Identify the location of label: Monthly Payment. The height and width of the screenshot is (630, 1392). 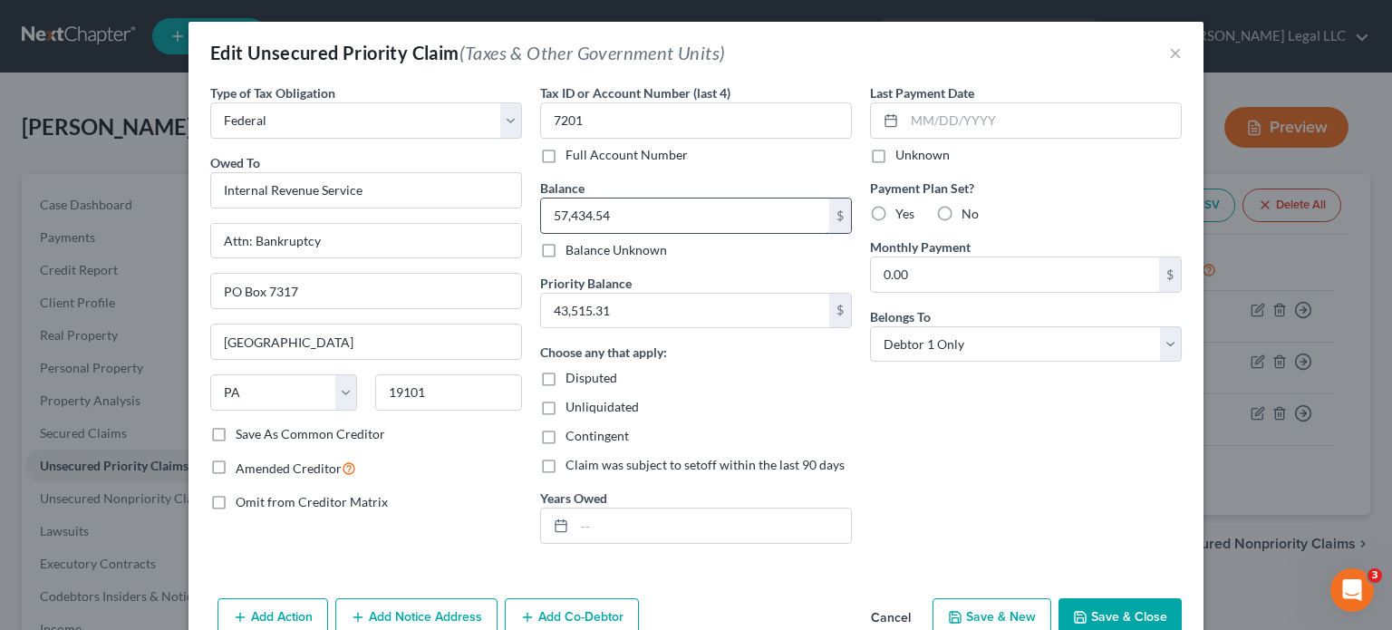
(920, 246).